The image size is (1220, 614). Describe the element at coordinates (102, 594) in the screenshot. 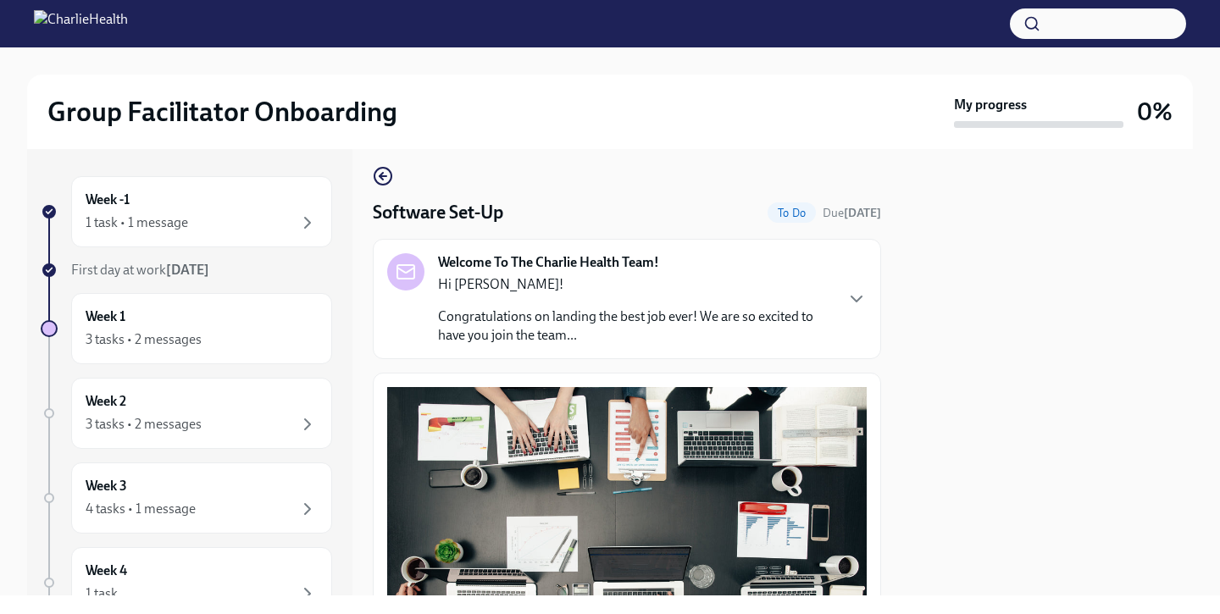

I see `div: 1 task` at that location.